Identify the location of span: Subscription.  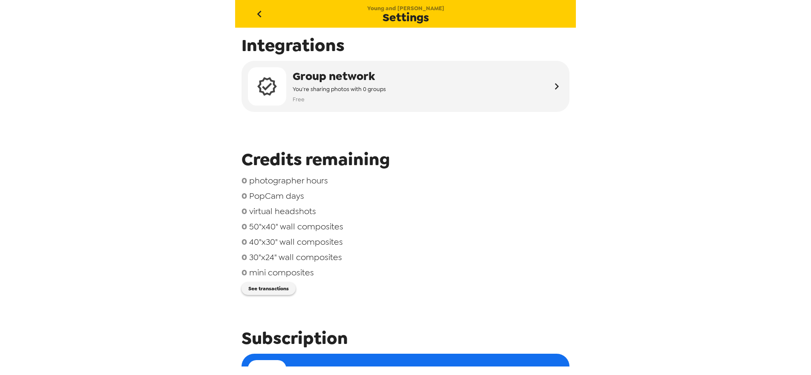
(405, 338).